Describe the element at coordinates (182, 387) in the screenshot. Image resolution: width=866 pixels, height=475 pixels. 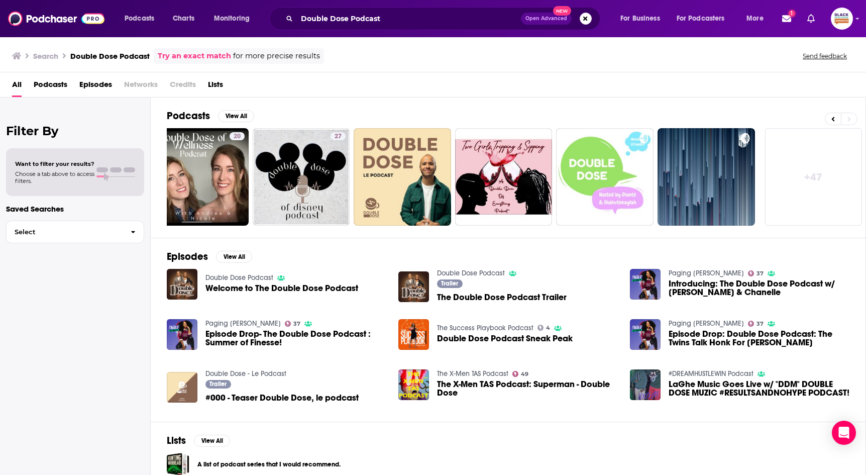
I see `img: #000 - Teaser Double Dose, le podcast` at that location.